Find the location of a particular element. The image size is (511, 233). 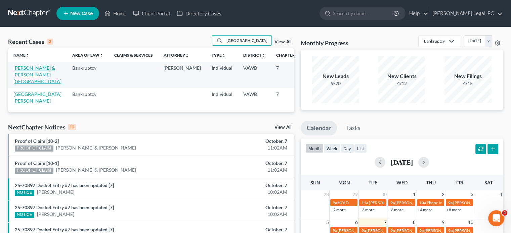

div: 2 is located at coordinates (50, 42).